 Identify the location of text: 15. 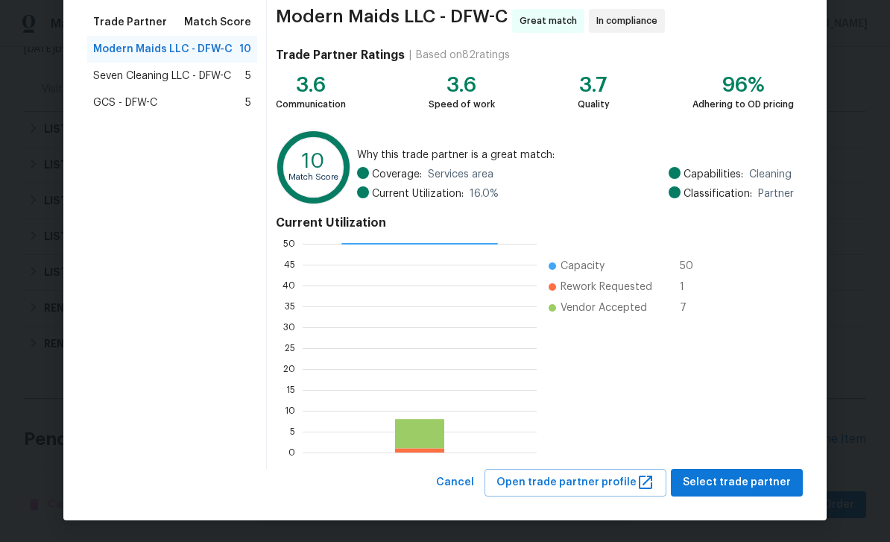
(291, 390).